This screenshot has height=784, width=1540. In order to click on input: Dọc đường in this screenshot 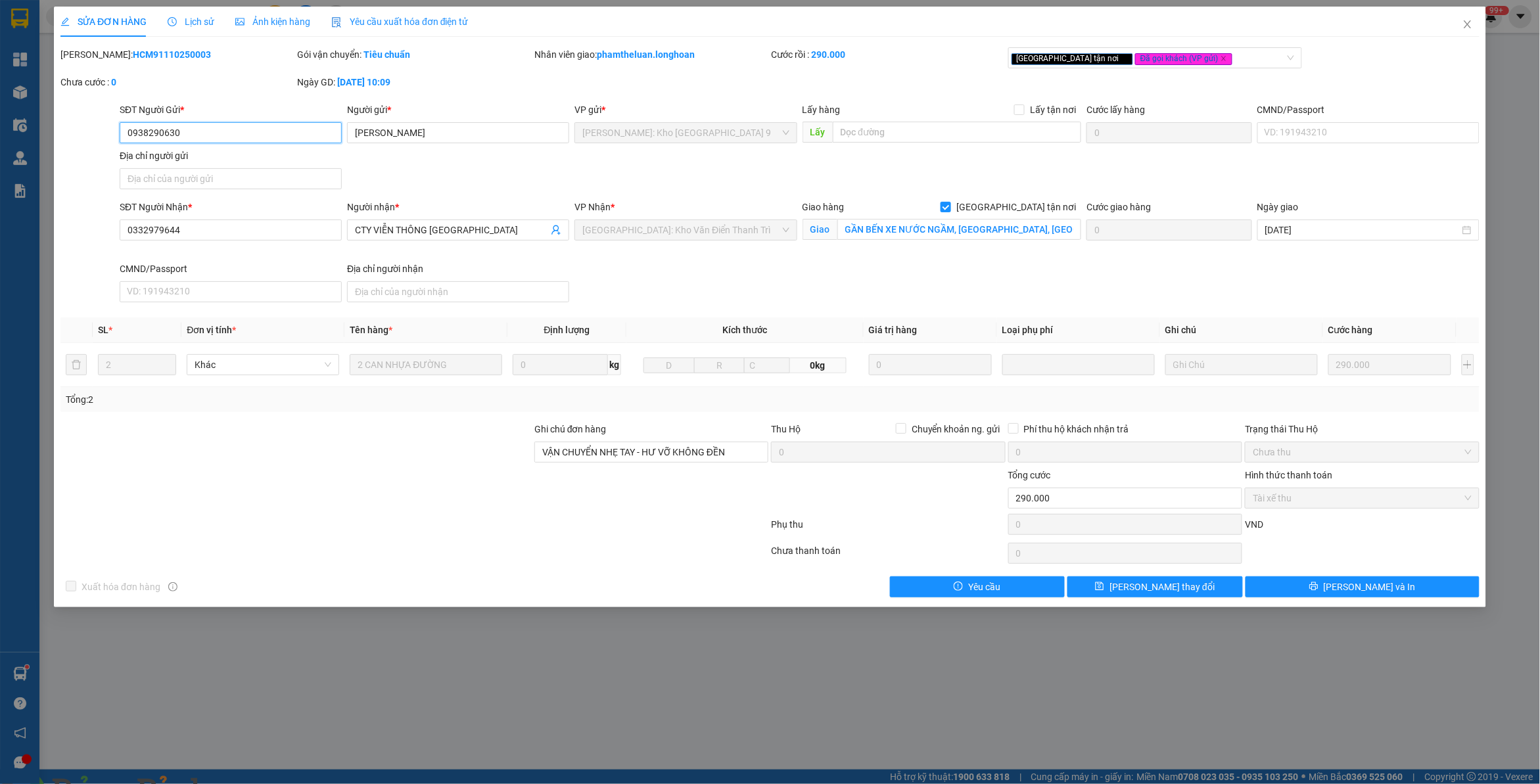, I will do `click(957, 132)`.